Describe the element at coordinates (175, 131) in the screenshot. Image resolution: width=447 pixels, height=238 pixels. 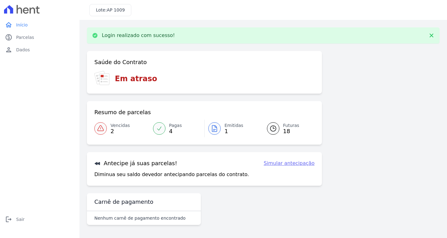
I see `span: 4` at that location.